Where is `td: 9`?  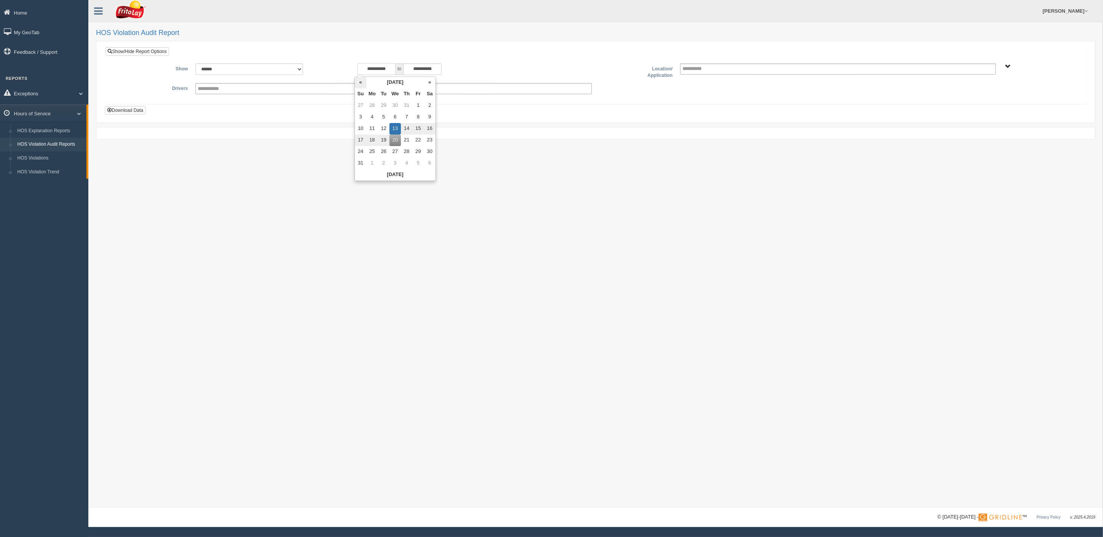 td: 9 is located at coordinates (430, 117).